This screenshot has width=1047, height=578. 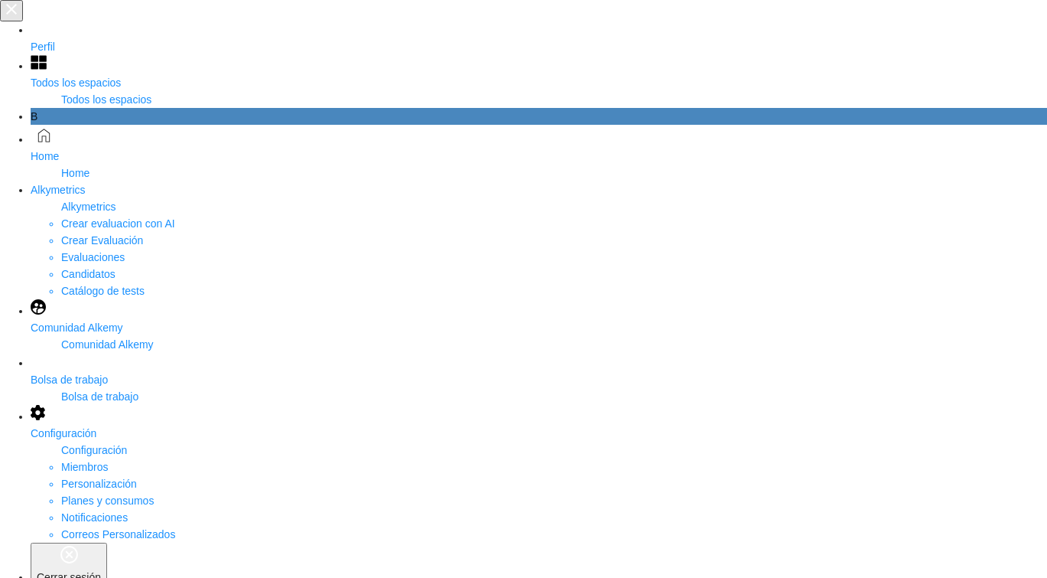 I want to click on a: Evaluaciones, so click(x=93, y=257).